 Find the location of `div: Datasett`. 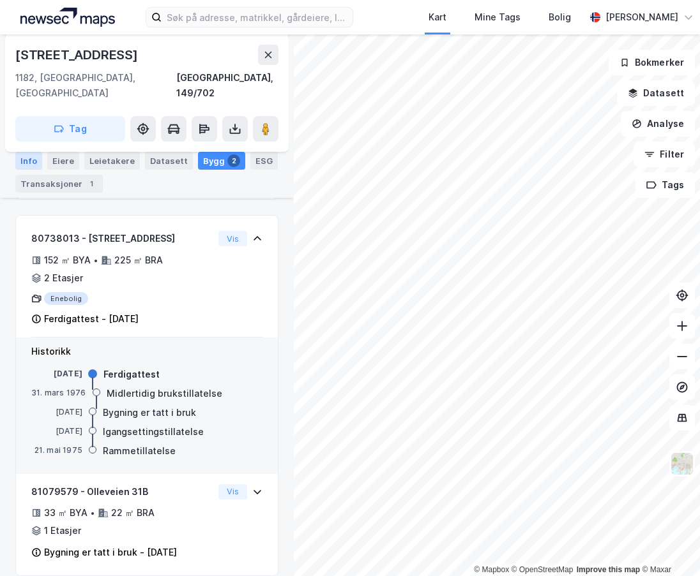

div: Datasett is located at coordinates (168, 161).